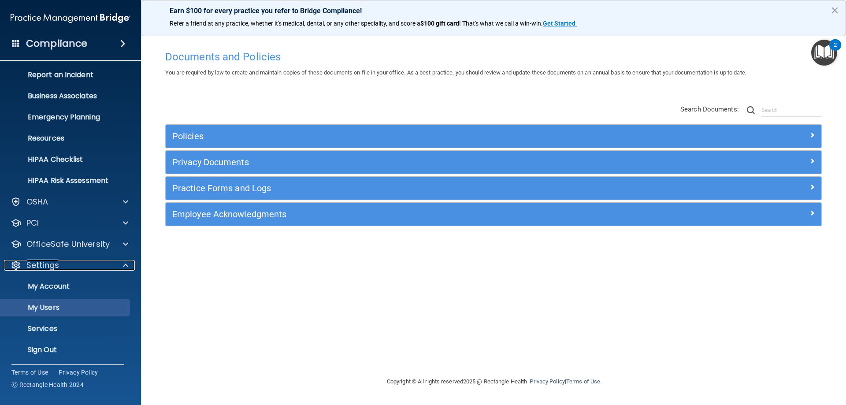 The image size is (846, 405). Describe the element at coordinates (493, 214) in the screenshot. I see `a: Employee Acknowledgments` at that location.